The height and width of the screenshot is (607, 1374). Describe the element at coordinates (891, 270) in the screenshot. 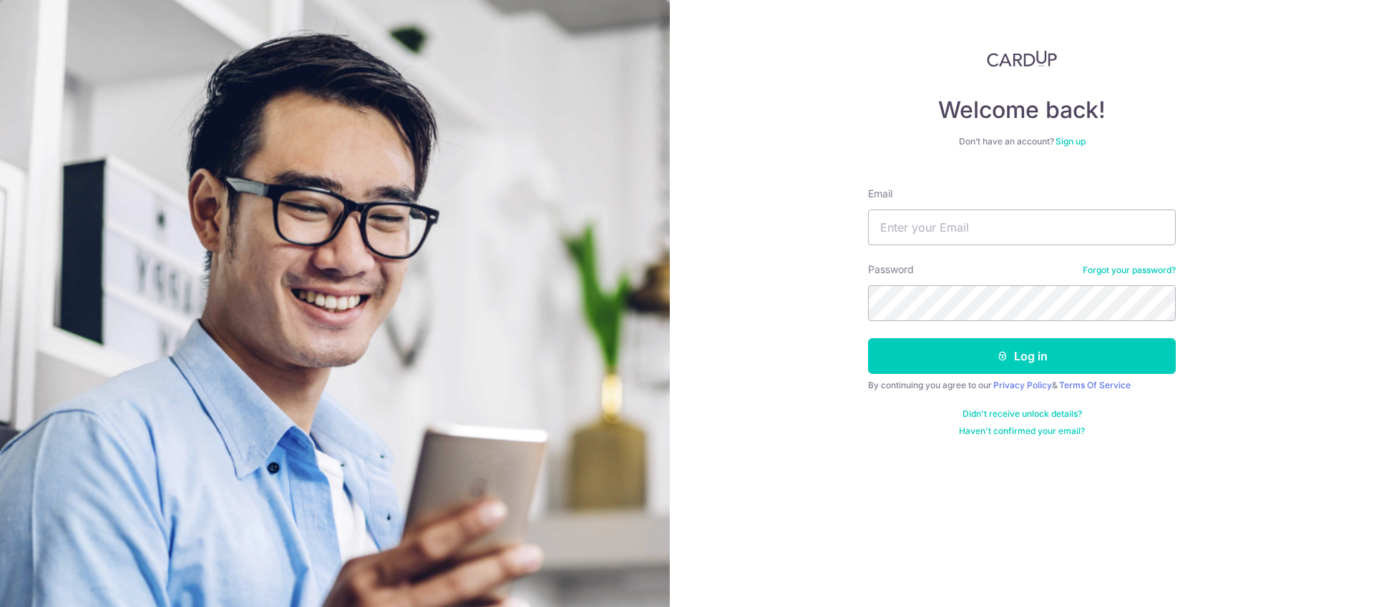

I see `label: Password` at that location.